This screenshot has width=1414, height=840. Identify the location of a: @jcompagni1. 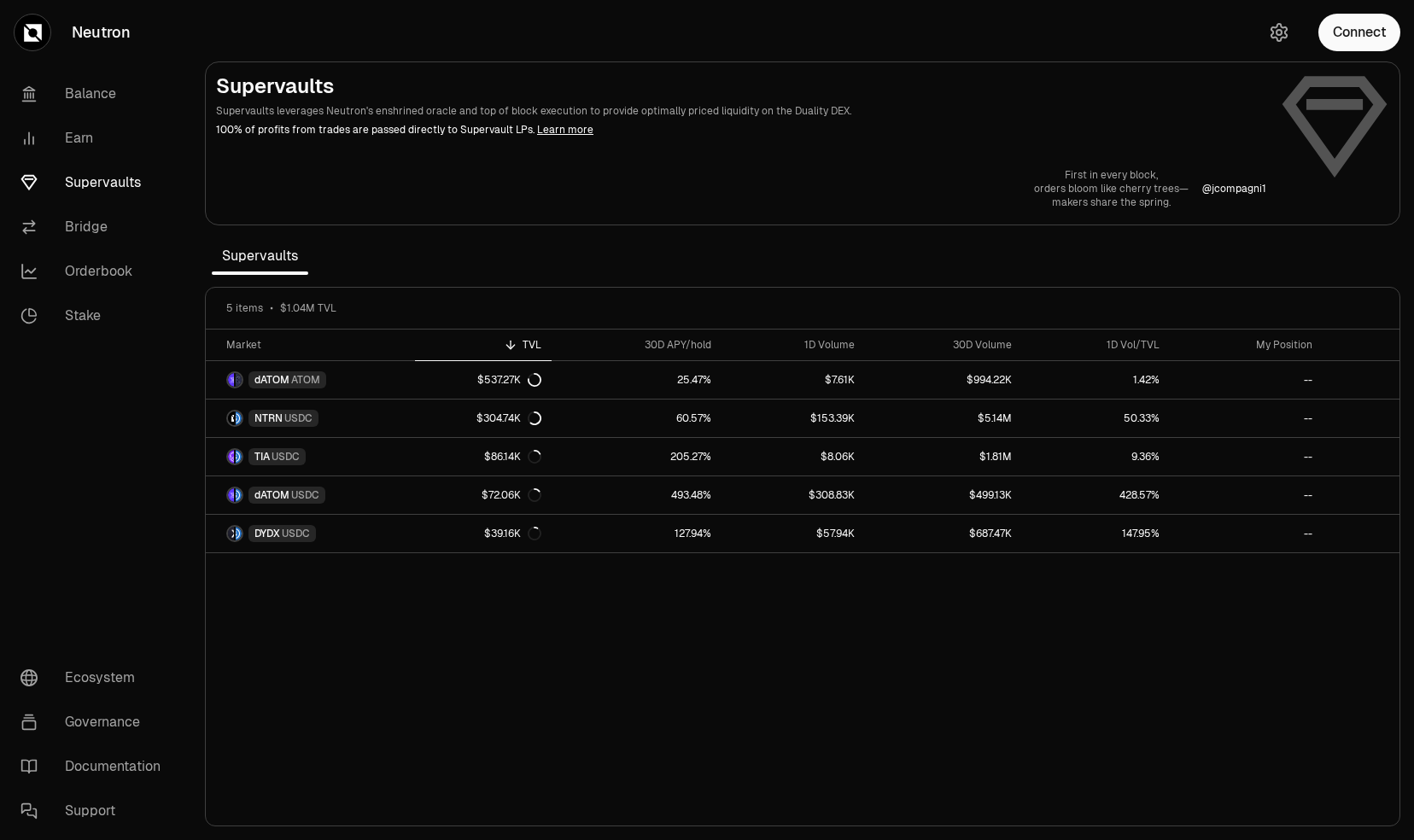
(1234, 189).